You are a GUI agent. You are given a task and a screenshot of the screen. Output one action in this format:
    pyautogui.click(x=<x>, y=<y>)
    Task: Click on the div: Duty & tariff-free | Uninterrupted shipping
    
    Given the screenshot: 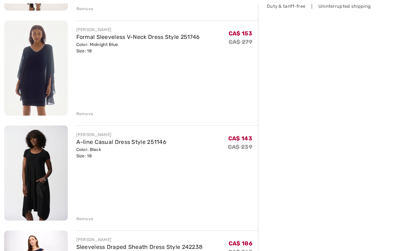 What is the action you would take?
    pyautogui.click(x=320, y=6)
    